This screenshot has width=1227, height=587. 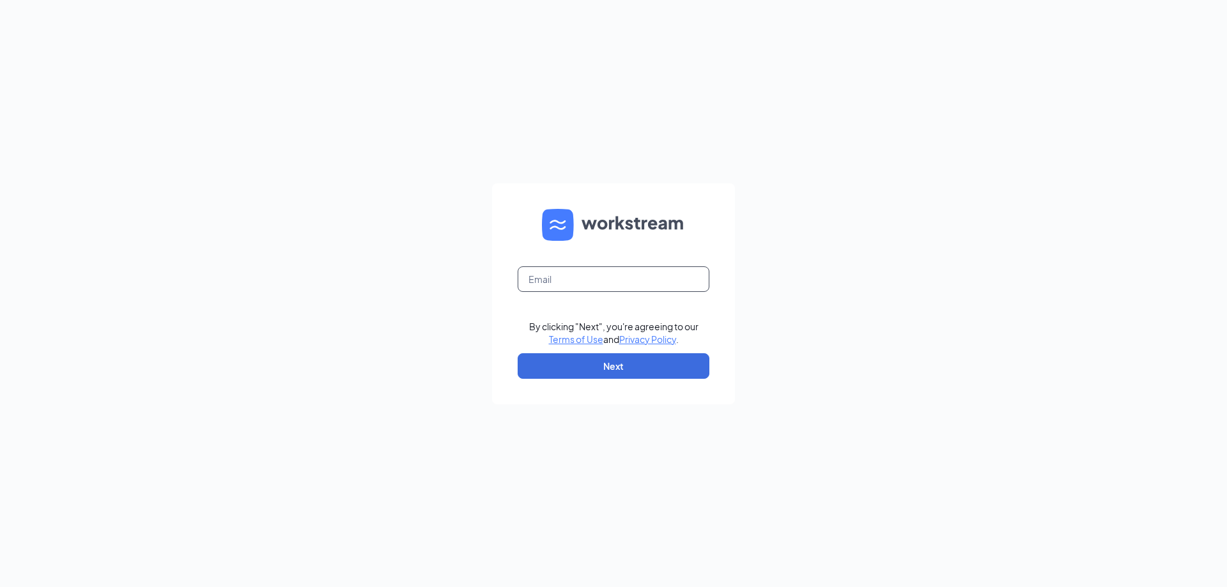 What do you see at coordinates (614, 366) in the screenshot?
I see `button: Next` at bounding box center [614, 366].